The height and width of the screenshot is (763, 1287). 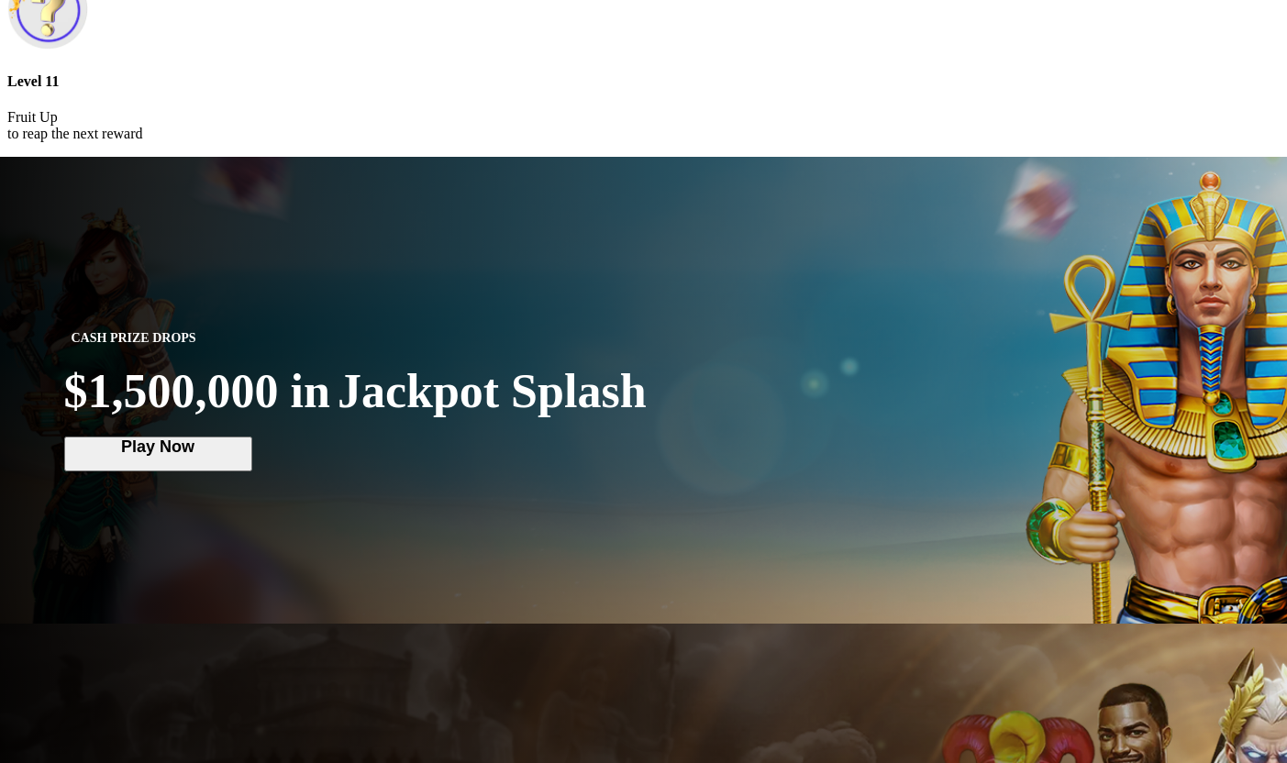 I want to click on span: Jackpot Splash, so click(x=492, y=392).